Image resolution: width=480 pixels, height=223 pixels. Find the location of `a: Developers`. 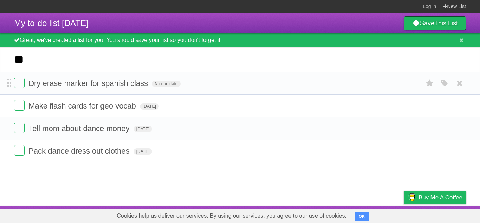

a: Developers is located at coordinates (348, 214).